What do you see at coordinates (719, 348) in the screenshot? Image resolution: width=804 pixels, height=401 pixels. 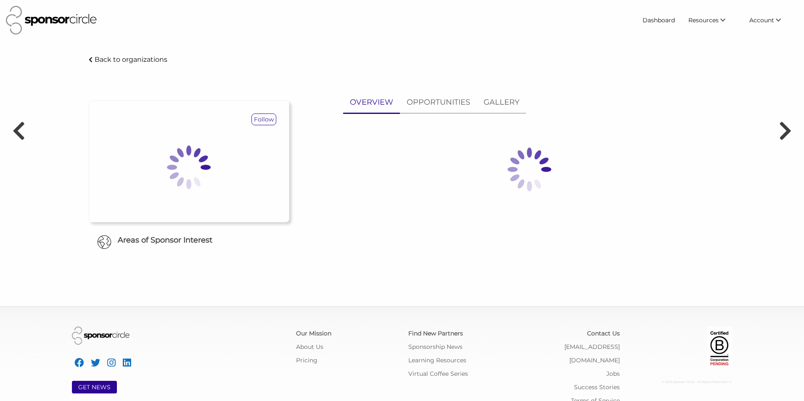 I see `img: Certified Corporation Pending Logo` at bounding box center [719, 348].